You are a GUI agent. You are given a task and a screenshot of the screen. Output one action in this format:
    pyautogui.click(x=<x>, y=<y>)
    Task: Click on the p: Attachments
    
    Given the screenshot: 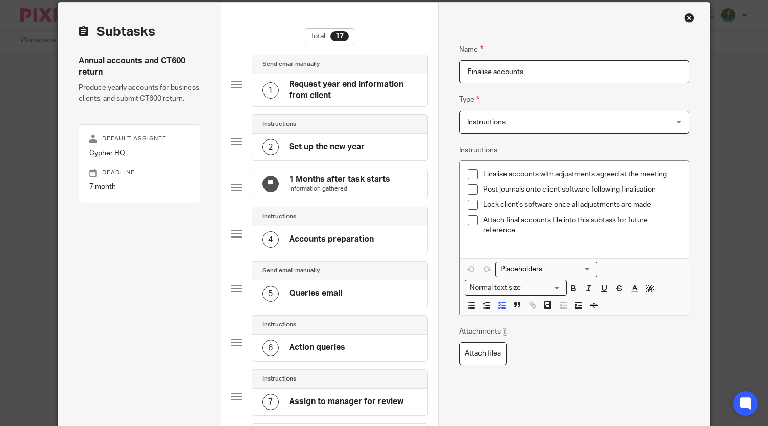 What is the action you would take?
    pyautogui.click(x=483, y=331)
    